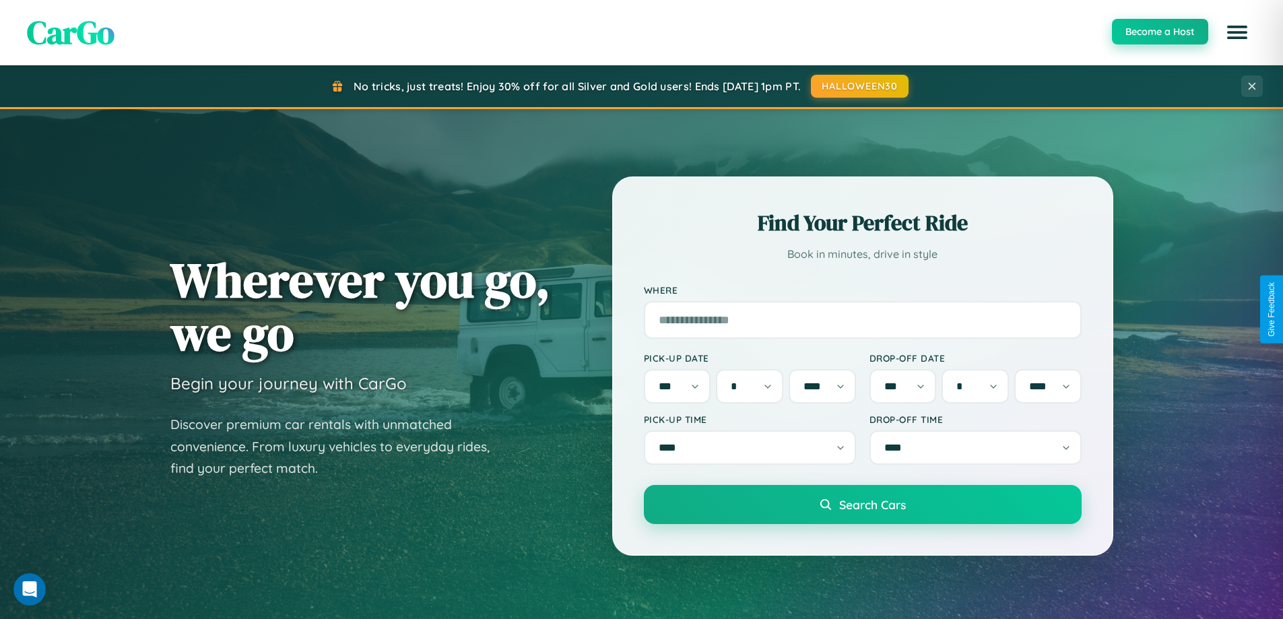 Image resolution: width=1283 pixels, height=619 pixels. I want to click on span: Search Cars, so click(872, 504).